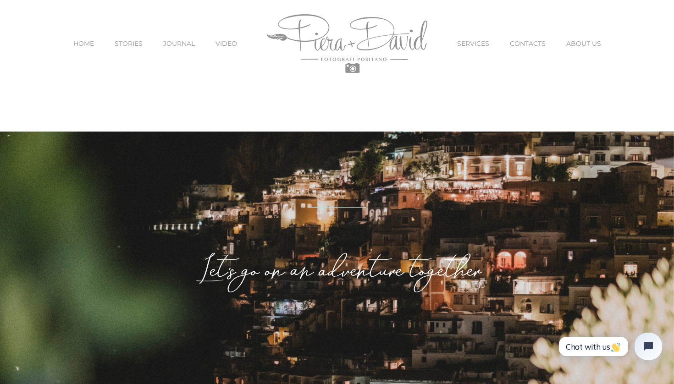  Describe the element at coordinates (49, 27) in the screenshot. I see `button: Chat with us👋` at that location.